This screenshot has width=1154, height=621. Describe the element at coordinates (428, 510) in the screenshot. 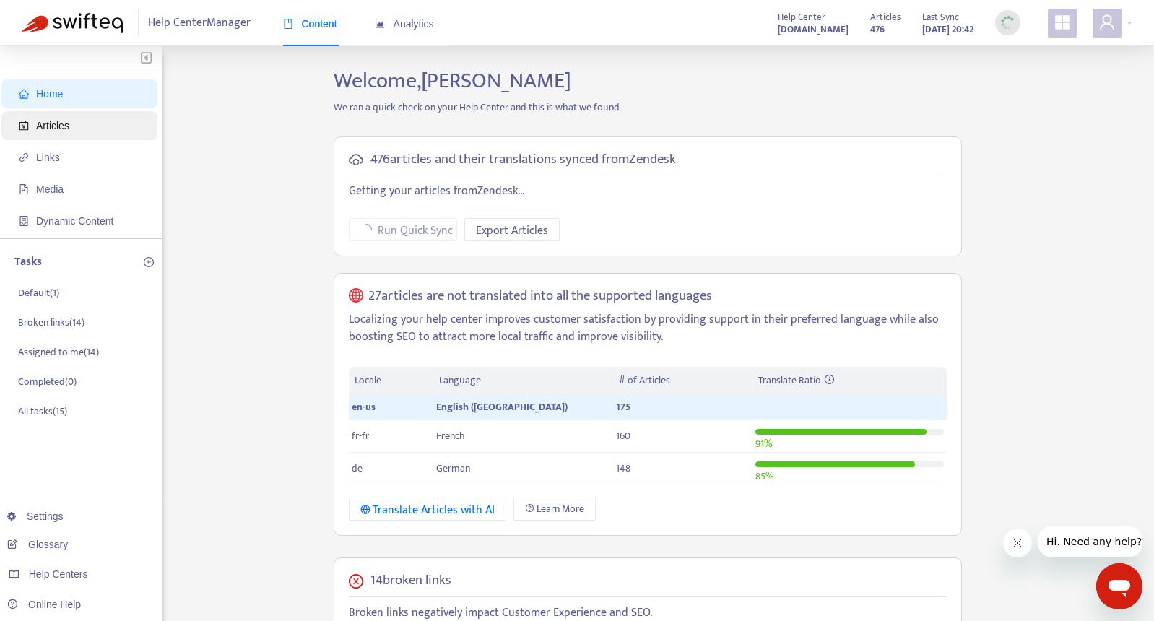

I see `div: Translate Articles with AI` at that location.